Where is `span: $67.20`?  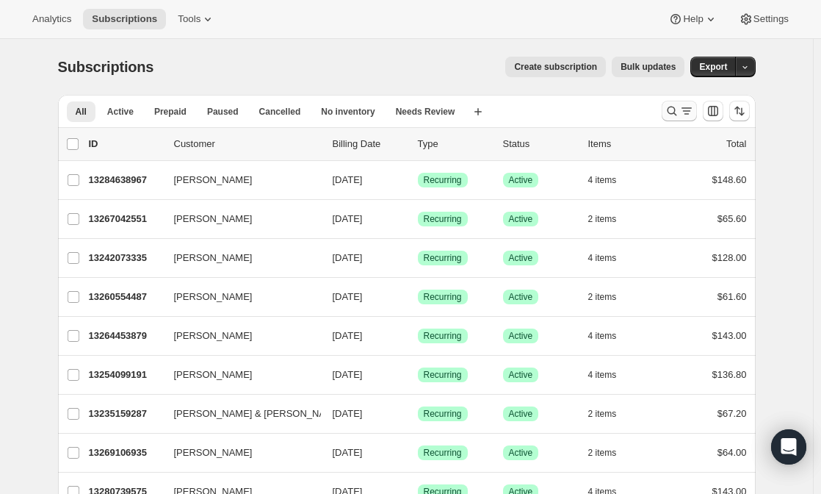
span: $67.20 is located at coordinates (732, 413).